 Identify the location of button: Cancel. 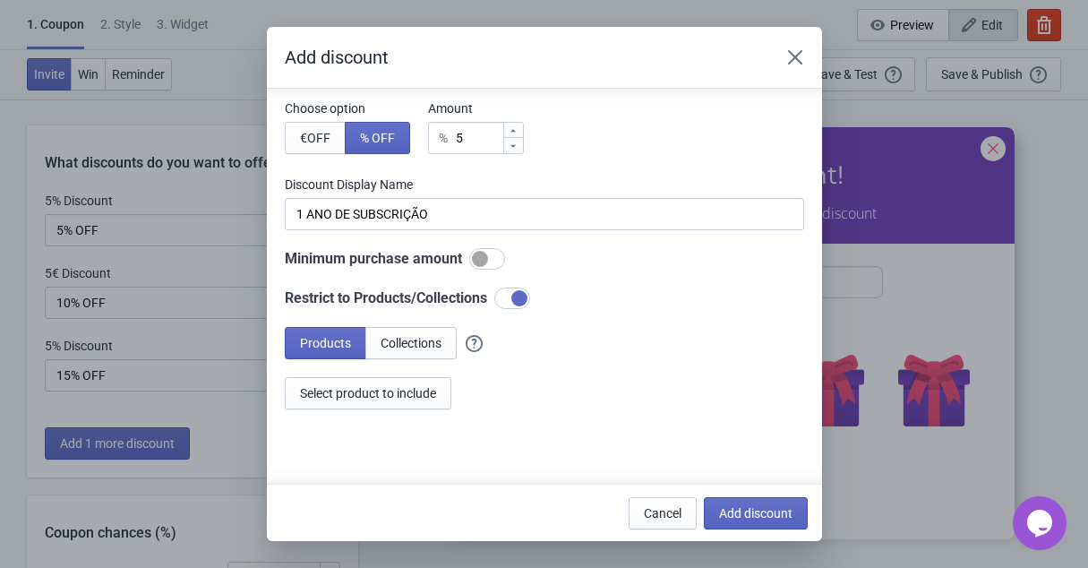
(662, 513).